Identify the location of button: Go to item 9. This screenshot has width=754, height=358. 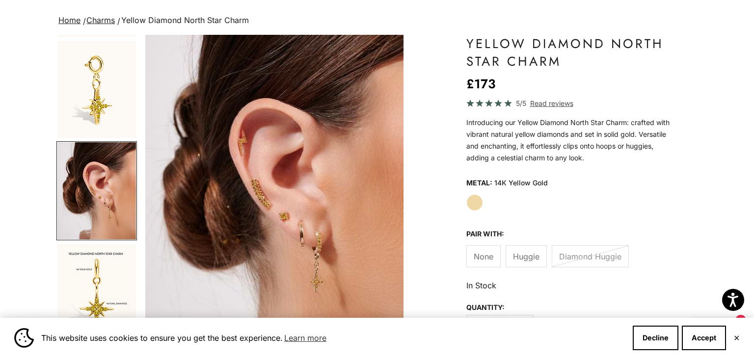
(97, 191).